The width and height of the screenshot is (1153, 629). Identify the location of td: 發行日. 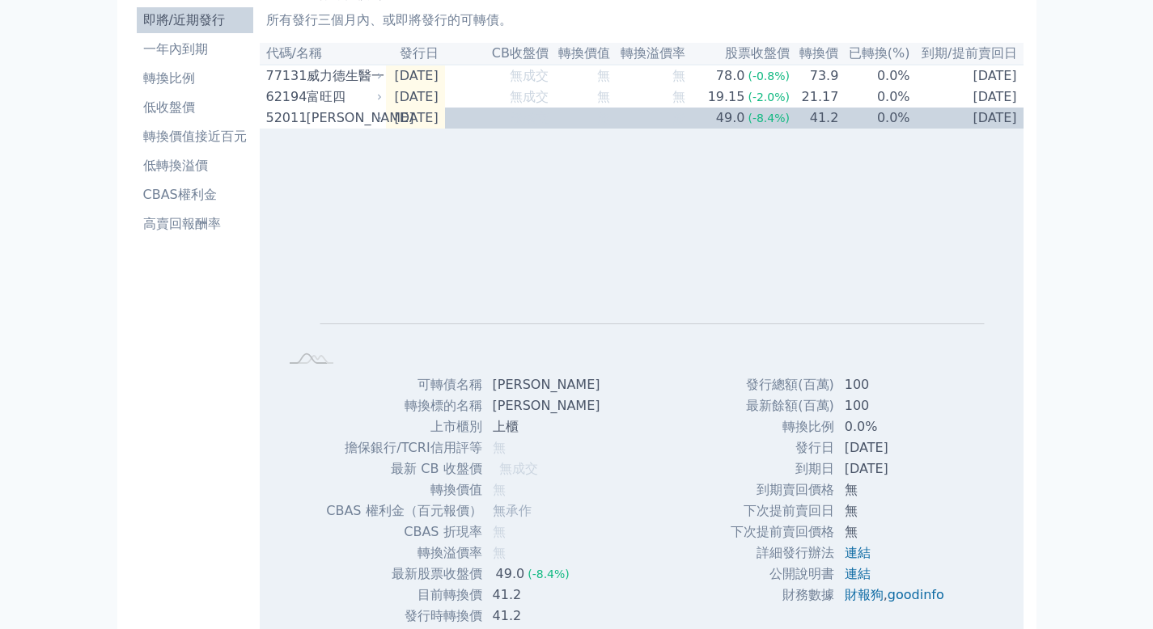
(782, 448).